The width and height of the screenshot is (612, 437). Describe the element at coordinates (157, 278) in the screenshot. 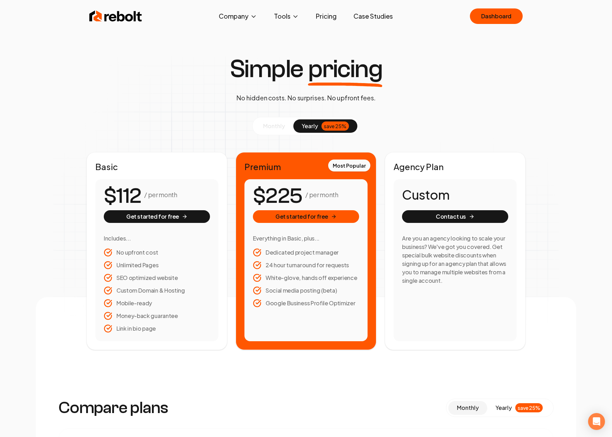

I see `li: SEO optimized website` at that location.